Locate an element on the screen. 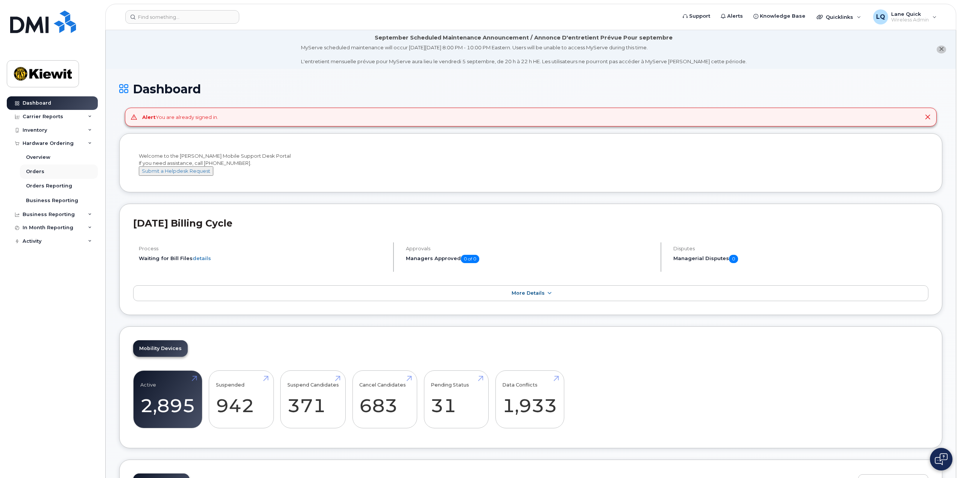  span: 0 of 0 is located at coordinates (470, 259).